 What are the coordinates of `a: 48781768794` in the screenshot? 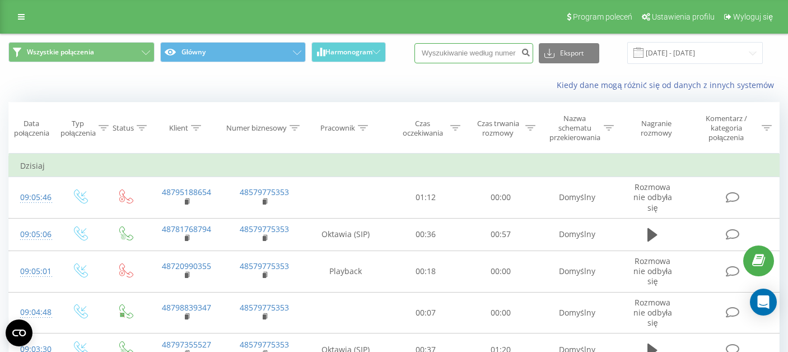 It's located at (186, 228).